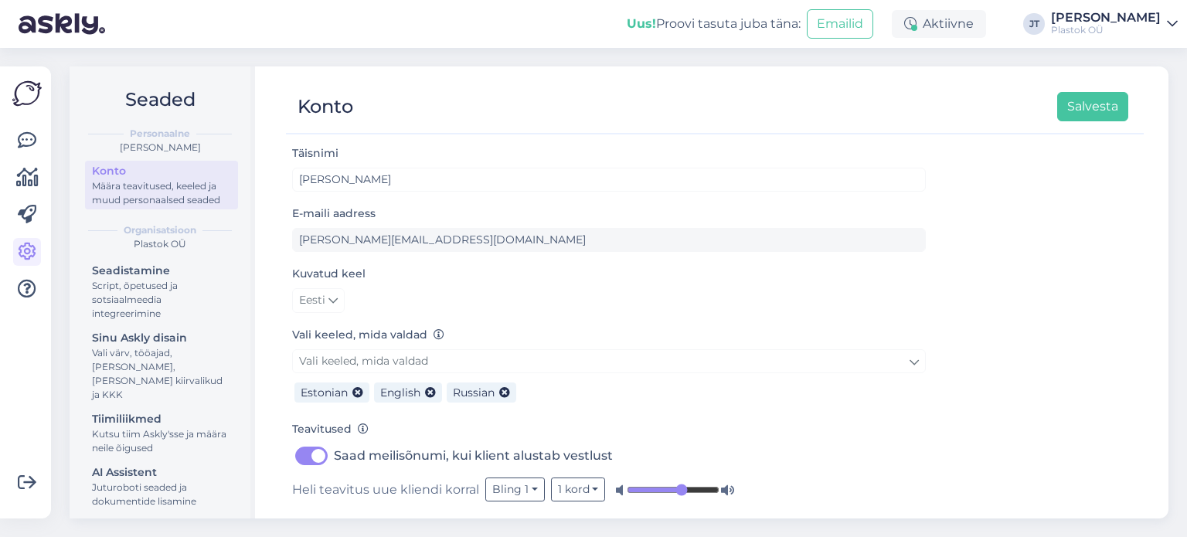 Image resolution: width=1187 pixels, height=537 pixels. What do you see at coordinates (363, 361) in the screenshot?
I see `span: Vali keeled, mida valdad` at bounding box center [363, 361].